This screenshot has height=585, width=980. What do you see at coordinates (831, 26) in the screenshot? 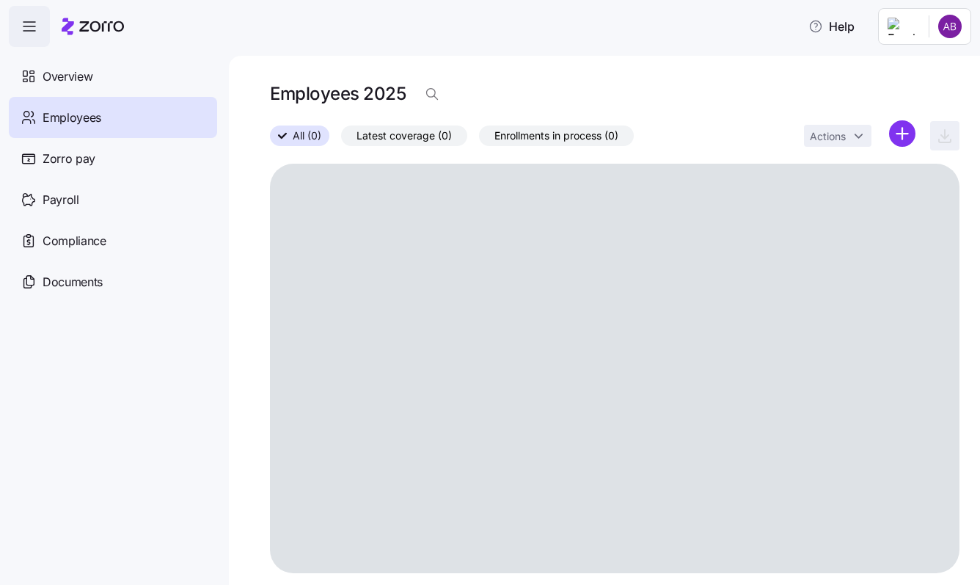
I see `button: Help` at bounding box center [831, 26].